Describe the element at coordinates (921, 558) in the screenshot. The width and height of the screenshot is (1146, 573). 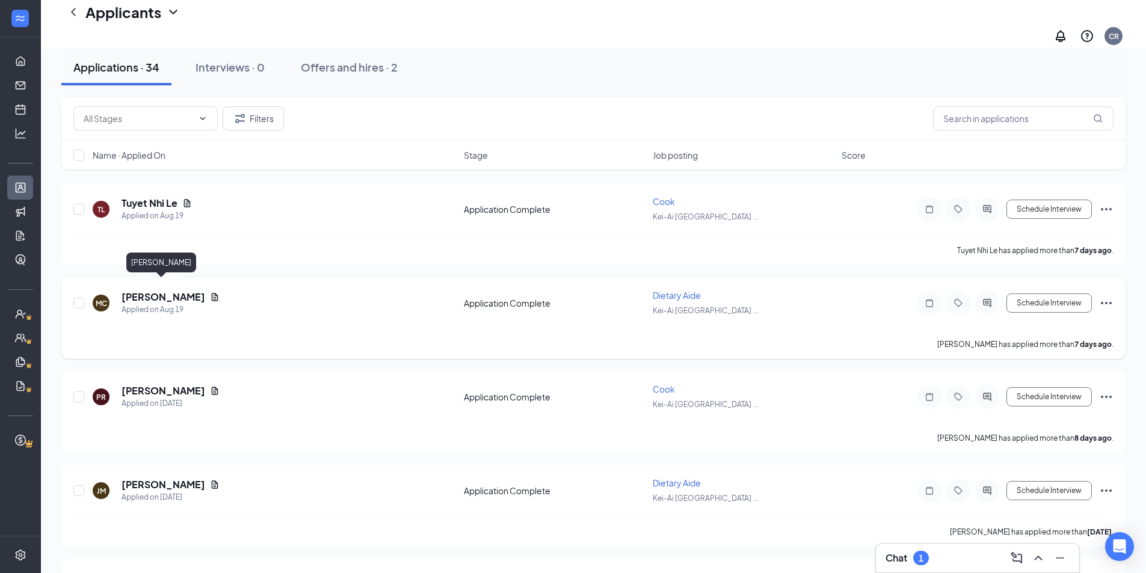
I see `div: 1` at that location.